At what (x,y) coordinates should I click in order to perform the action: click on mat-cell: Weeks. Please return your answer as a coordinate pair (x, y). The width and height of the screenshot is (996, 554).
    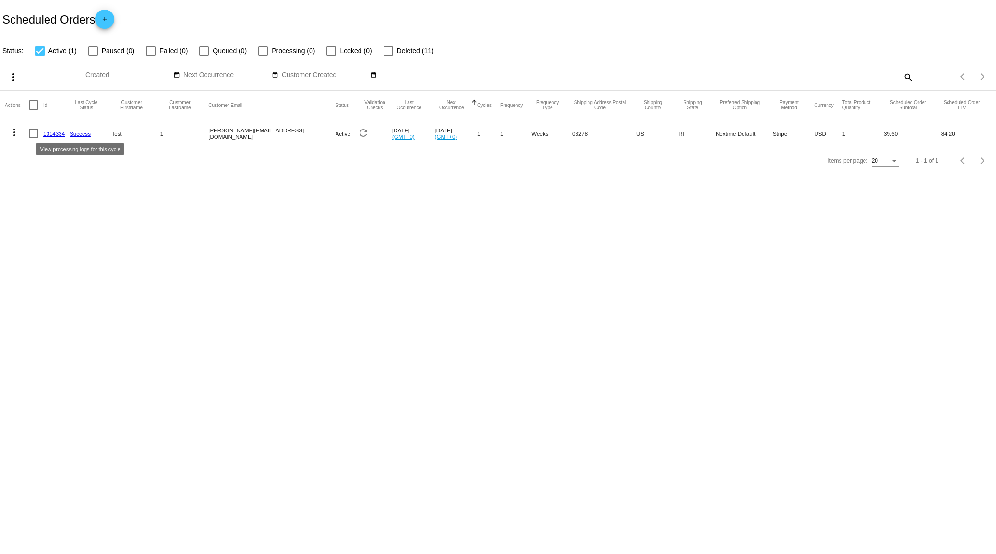
    Looking at the image, I should click on (551, 133).